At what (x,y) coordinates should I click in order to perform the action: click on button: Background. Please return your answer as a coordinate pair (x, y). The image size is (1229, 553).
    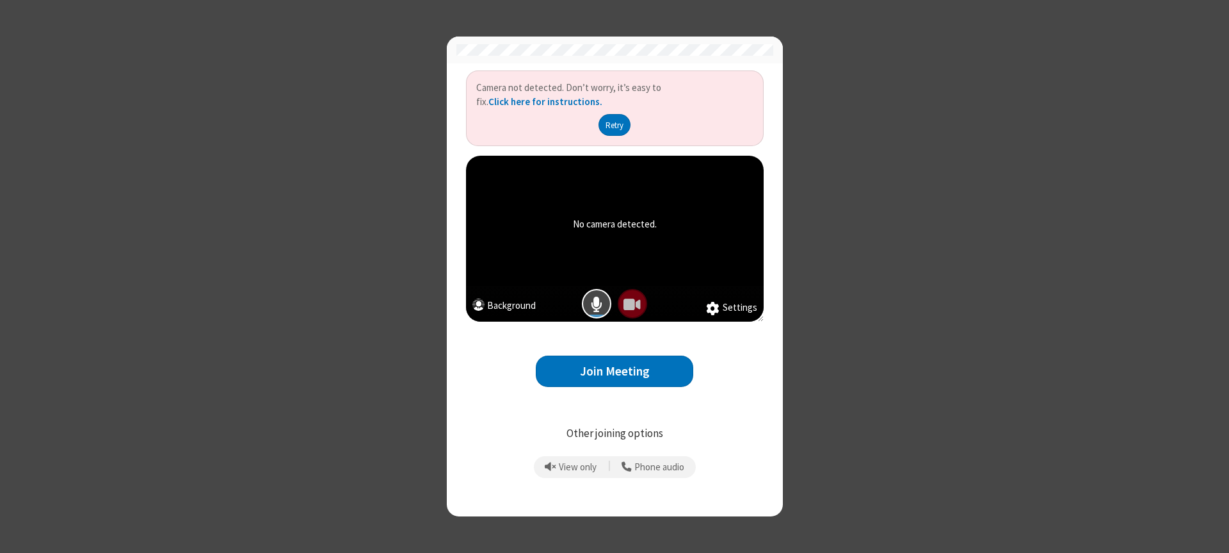
    Looking at the image, I should click on (504, 307).